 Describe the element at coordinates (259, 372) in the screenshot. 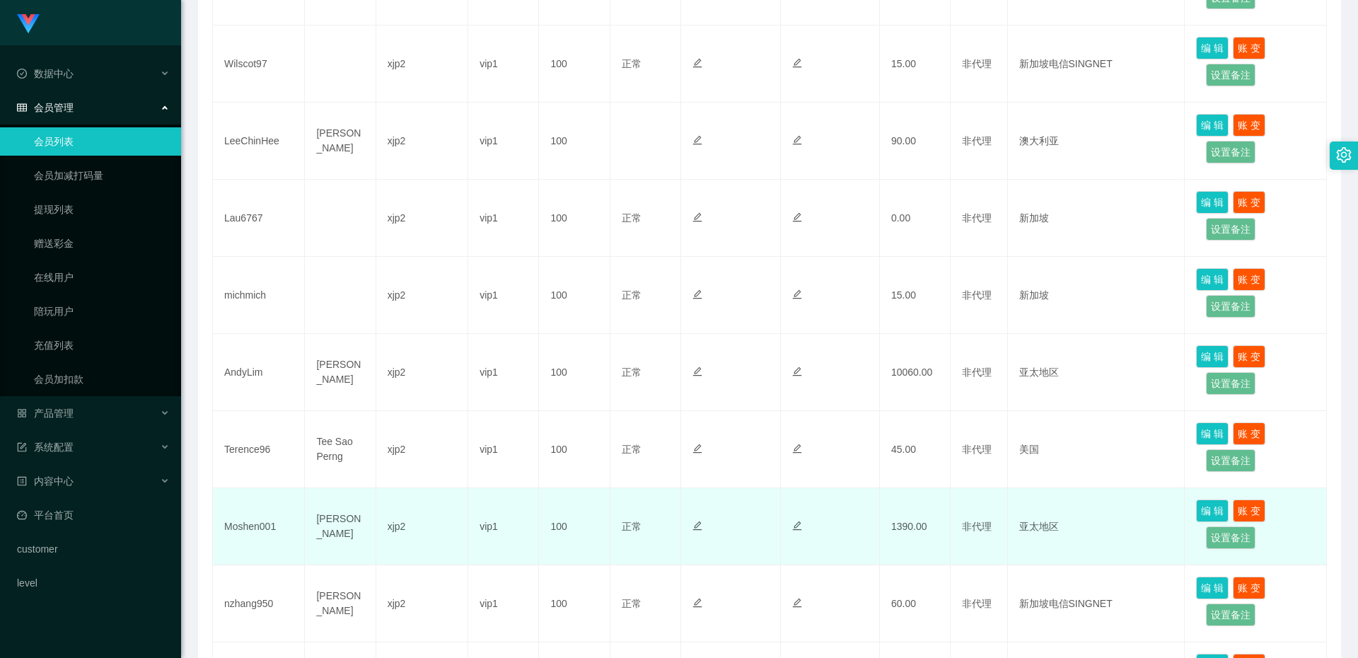

I see `td: AndyLim` at that location.